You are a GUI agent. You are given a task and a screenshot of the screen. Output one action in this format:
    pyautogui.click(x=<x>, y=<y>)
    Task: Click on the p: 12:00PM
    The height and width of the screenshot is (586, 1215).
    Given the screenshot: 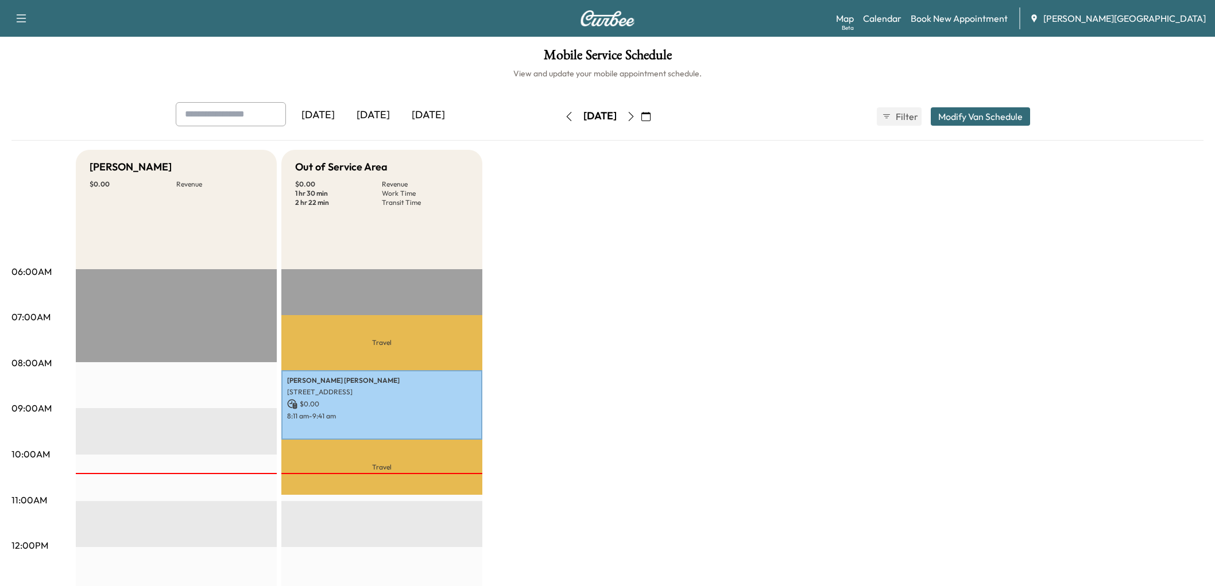 What is the action you would take?
    pyautogui.click(x=30, y=545)
    